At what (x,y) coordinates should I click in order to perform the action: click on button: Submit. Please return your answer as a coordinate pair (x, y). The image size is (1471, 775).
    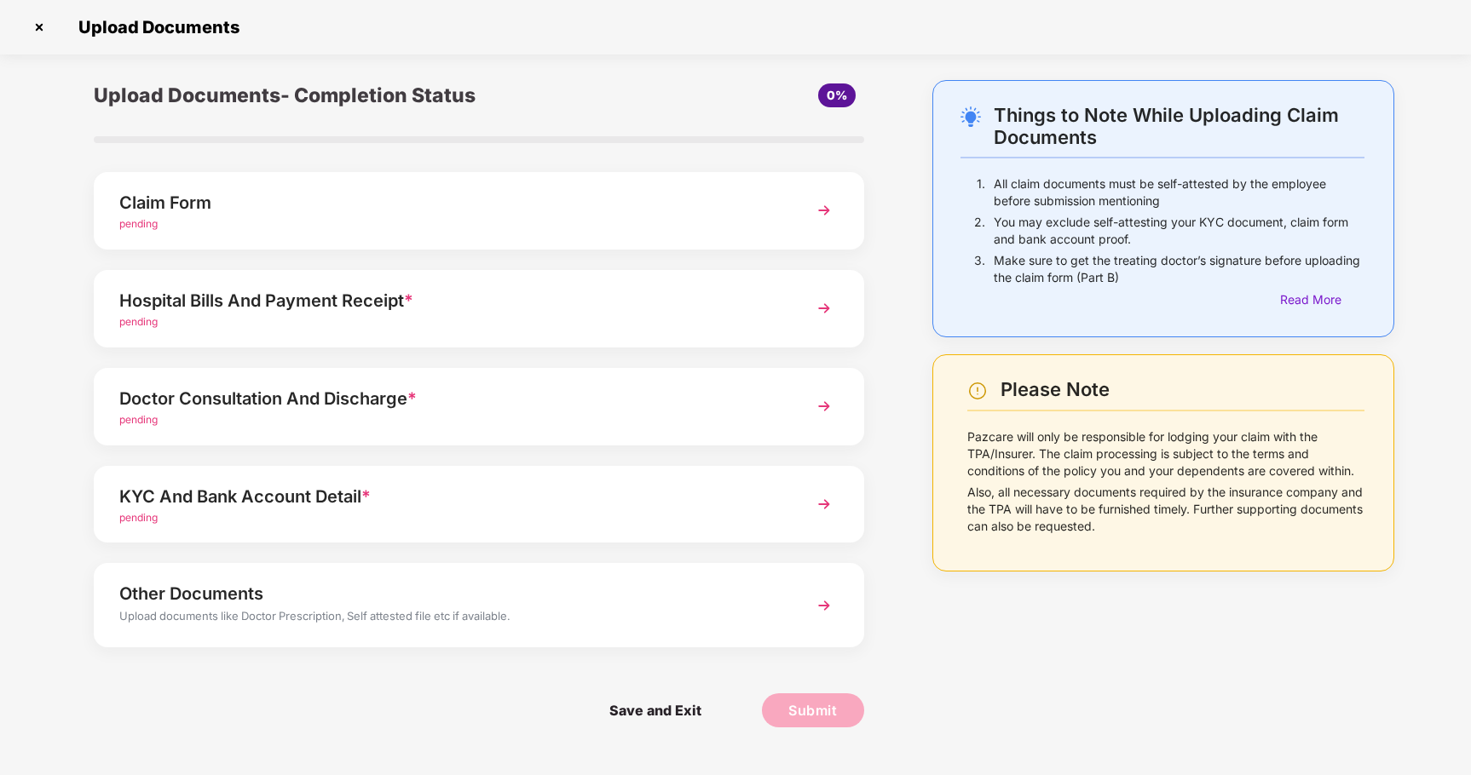
    Looking at the image, I should click on (813, 711).